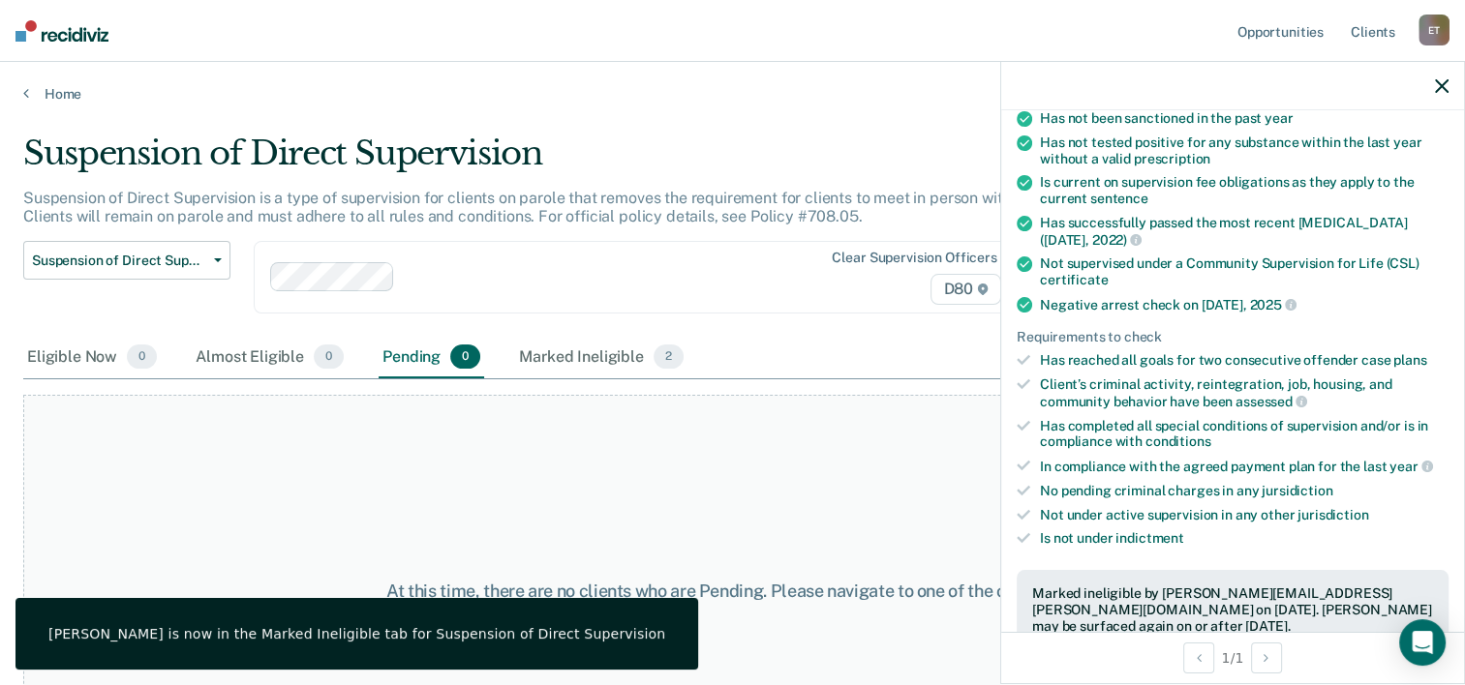 The width and height of the screenshot is (1465, 685). I want to click on span: indictment, so click(1149, 538).